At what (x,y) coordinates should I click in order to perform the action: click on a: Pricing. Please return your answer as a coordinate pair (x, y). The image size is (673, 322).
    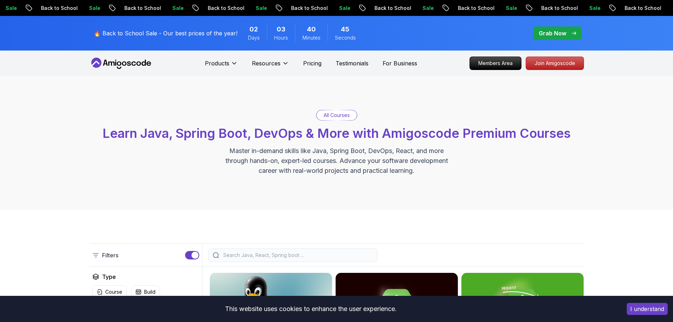
    Looking at the image, I should click on (312, 63).